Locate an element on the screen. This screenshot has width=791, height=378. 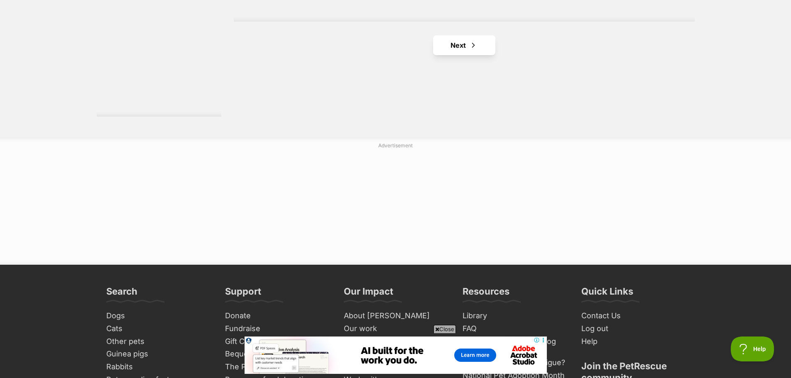
a: Gift Cards is located at coordinates (277, 342).